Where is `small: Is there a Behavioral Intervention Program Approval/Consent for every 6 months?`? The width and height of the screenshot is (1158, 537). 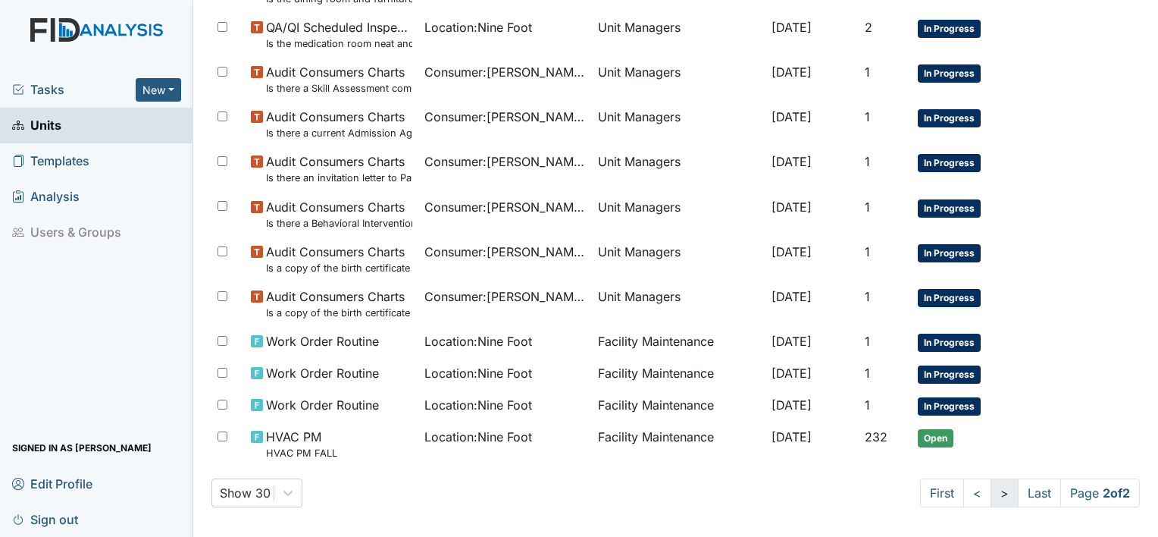 small: Is there a Behavioral Intervention Program Approval/Consent for every 6 months? is located at coordinates (339, 223).